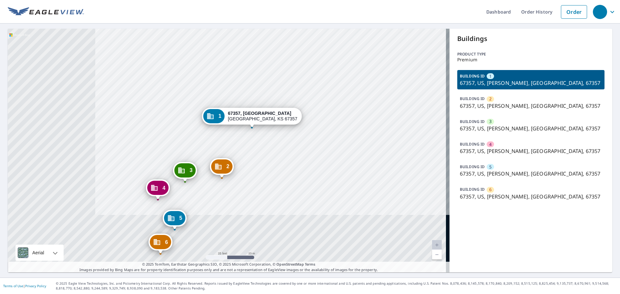 This screenshot has width=620, height=294. Describe the element at coordinates (175, 220) in the screenshot. I see `div: Dropped pin, building 5, Commercial property, 67357, US Parsons, KS 67357` at that location.